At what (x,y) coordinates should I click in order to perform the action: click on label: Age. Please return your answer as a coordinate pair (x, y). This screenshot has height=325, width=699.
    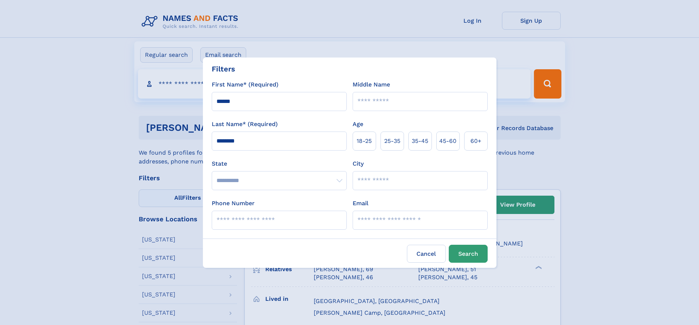
    Looking at the image, I should click on (358, 124).